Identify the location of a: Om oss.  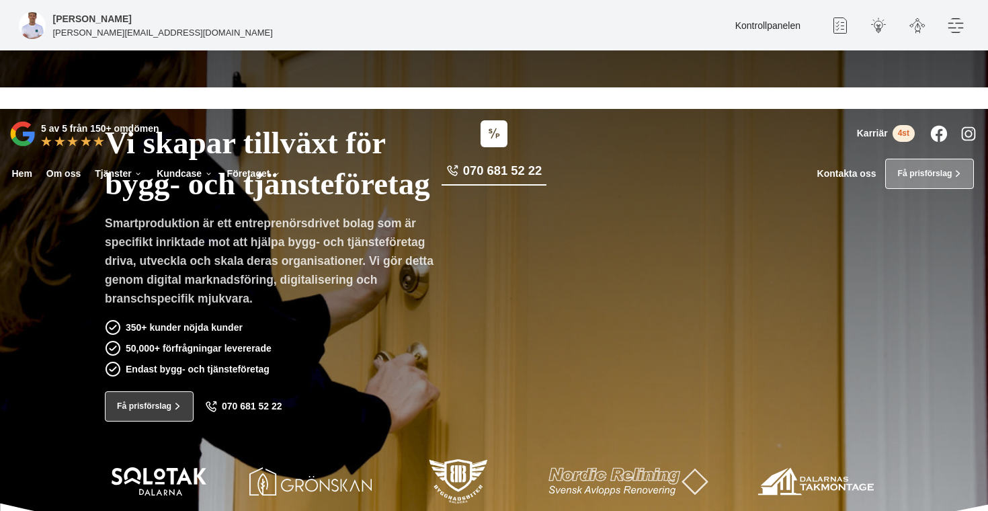
(63, 173).